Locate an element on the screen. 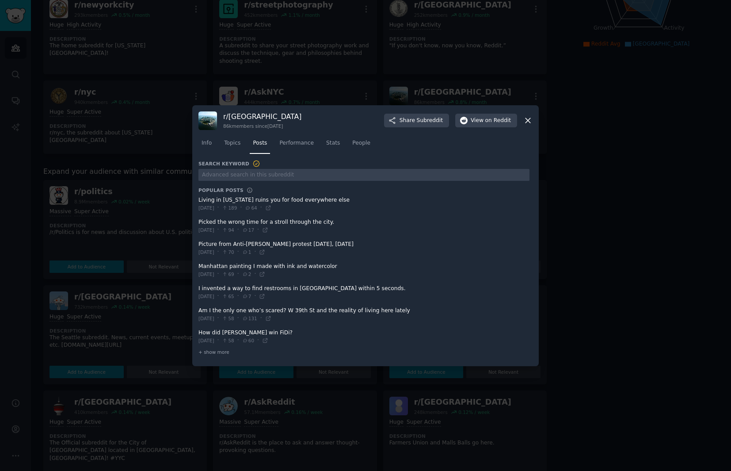 Image resolution: width=731 pixels, height=471 pixels. button: Viewon Reddit is located at coordinates (486, 121).